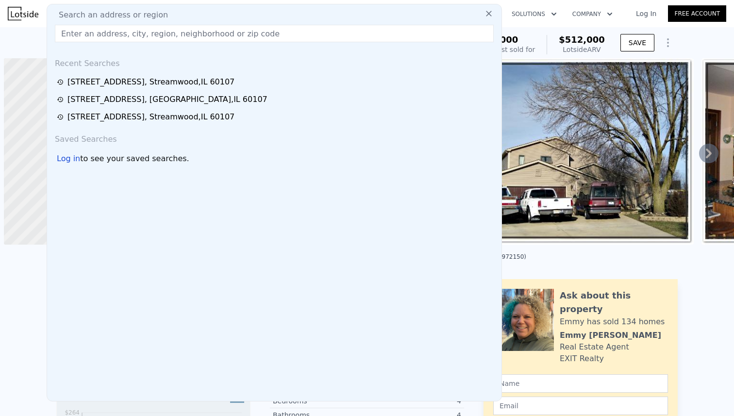 The width and height of the screenshot is (734, 416). I want to click on img: Sale: 10996068 Parcel: 23371453, so click(571, 152).